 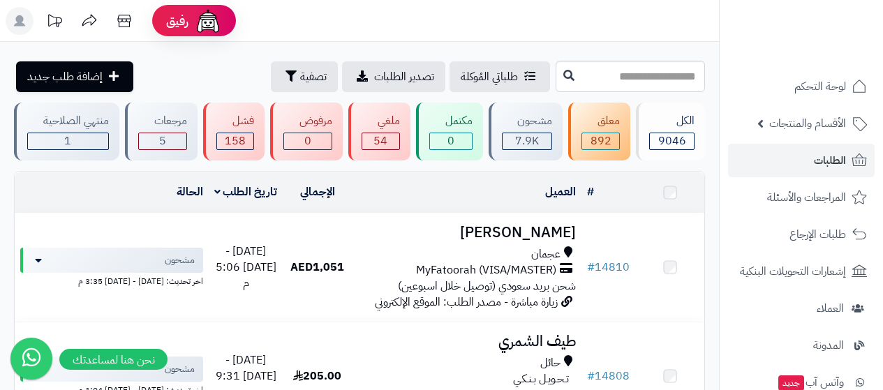 I want to click on a: تحديثات المنصة, so click(x=54, y=22).